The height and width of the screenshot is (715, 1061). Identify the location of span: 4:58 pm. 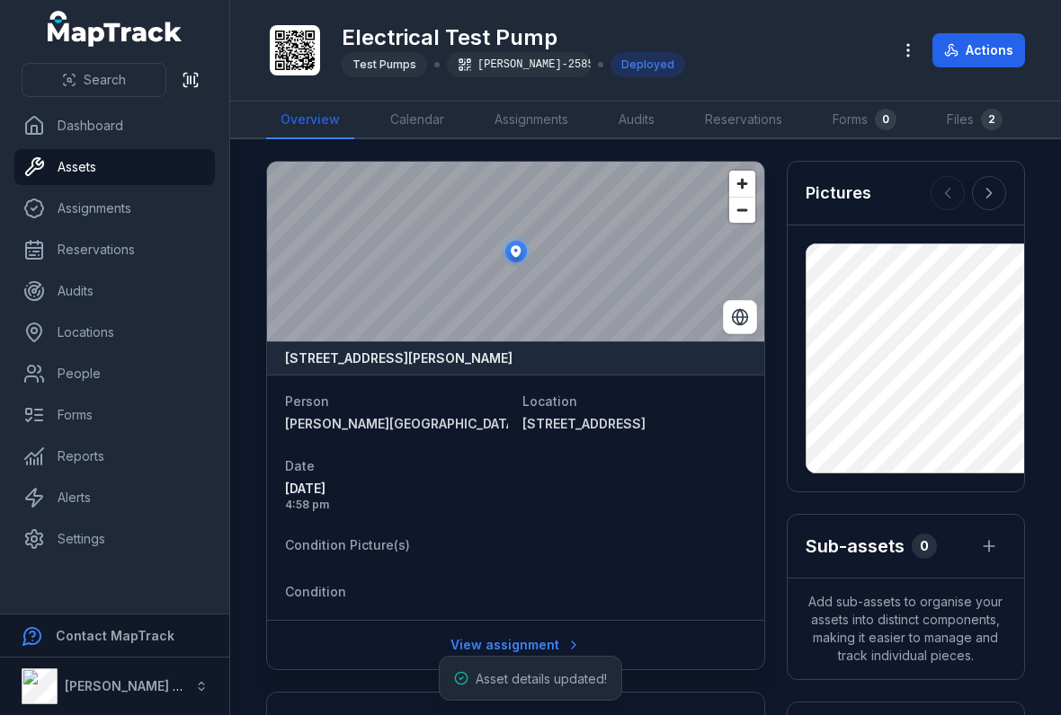
(396, 505).